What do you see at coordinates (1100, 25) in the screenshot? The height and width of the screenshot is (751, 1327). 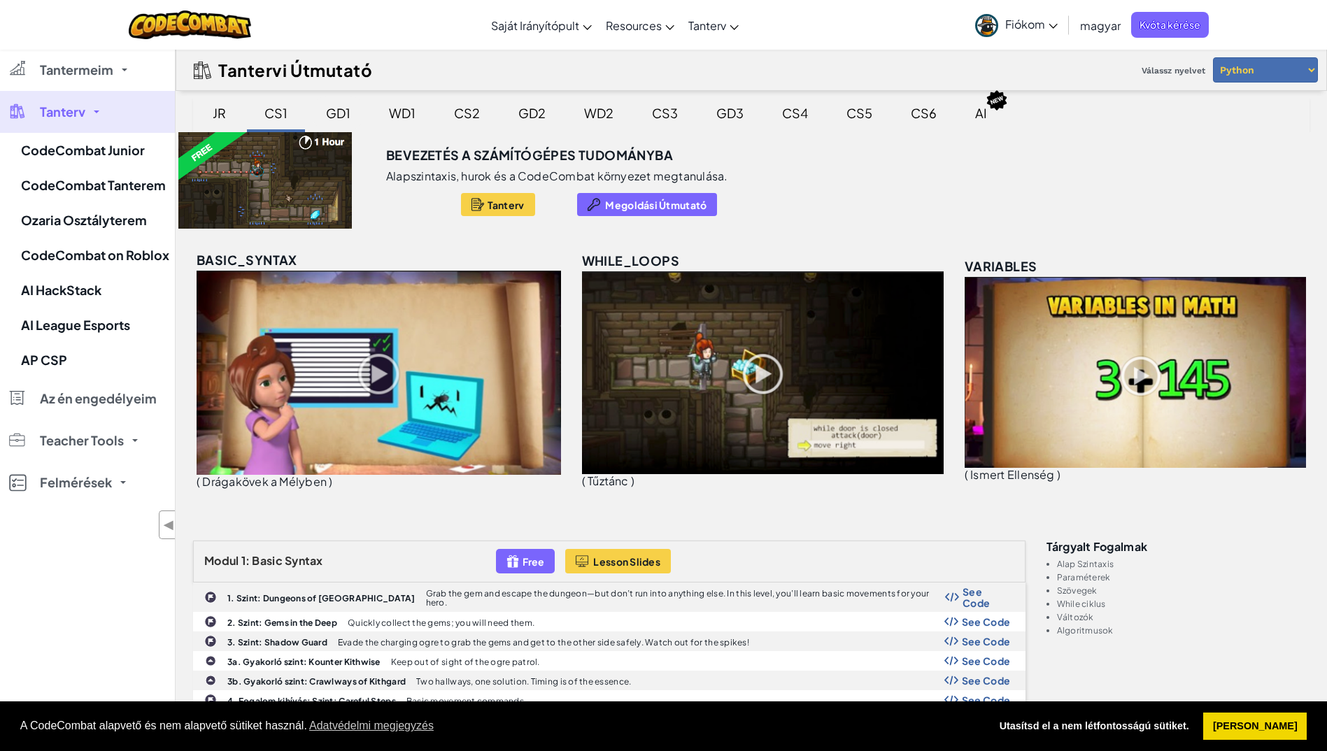 I see `span: magyar` at bounding box center [1100, 25].